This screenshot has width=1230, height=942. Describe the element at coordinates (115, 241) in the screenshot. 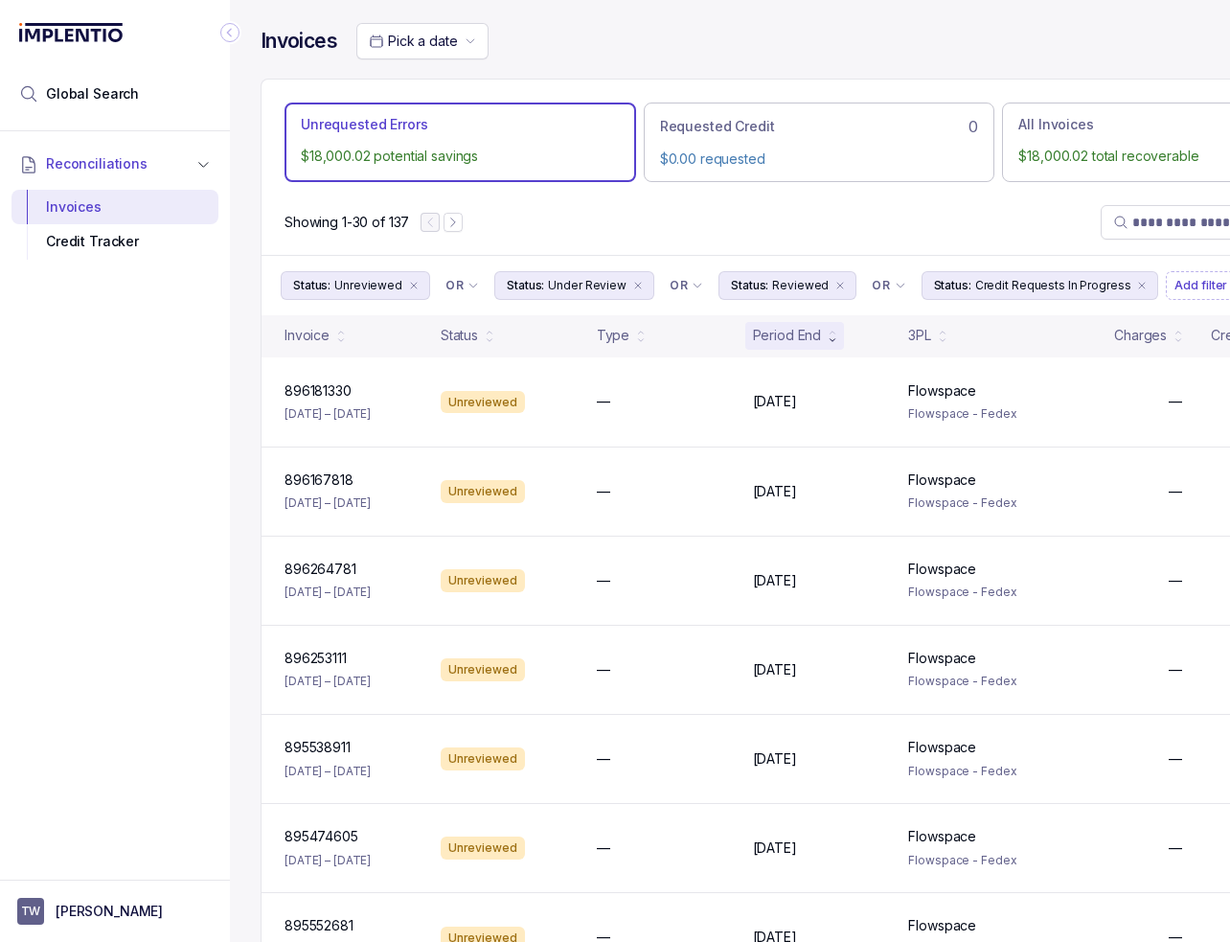

I see `div: Credit Tracker` at that location.